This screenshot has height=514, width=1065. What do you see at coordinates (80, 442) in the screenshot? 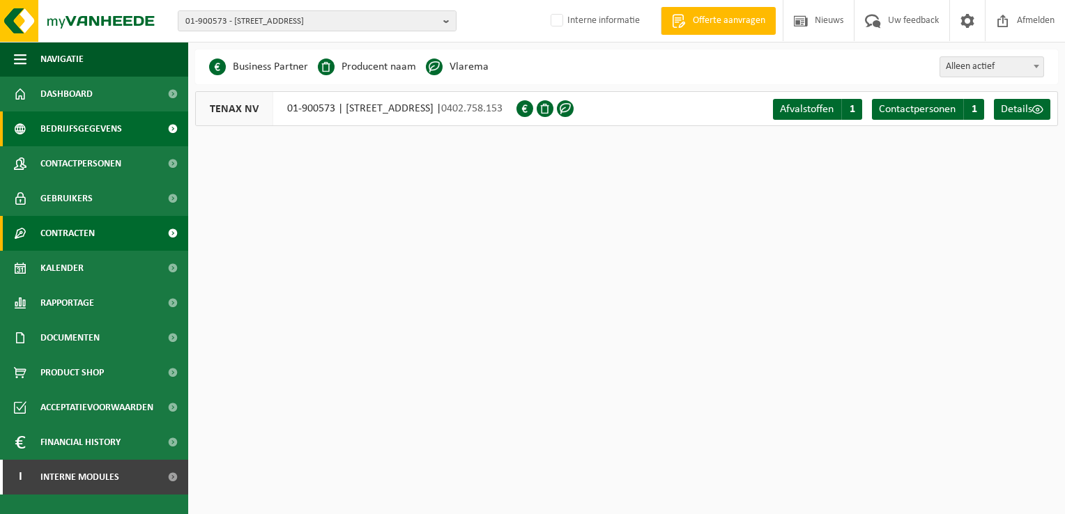
I see `span: Financial History` at bounding box center [80, 442].